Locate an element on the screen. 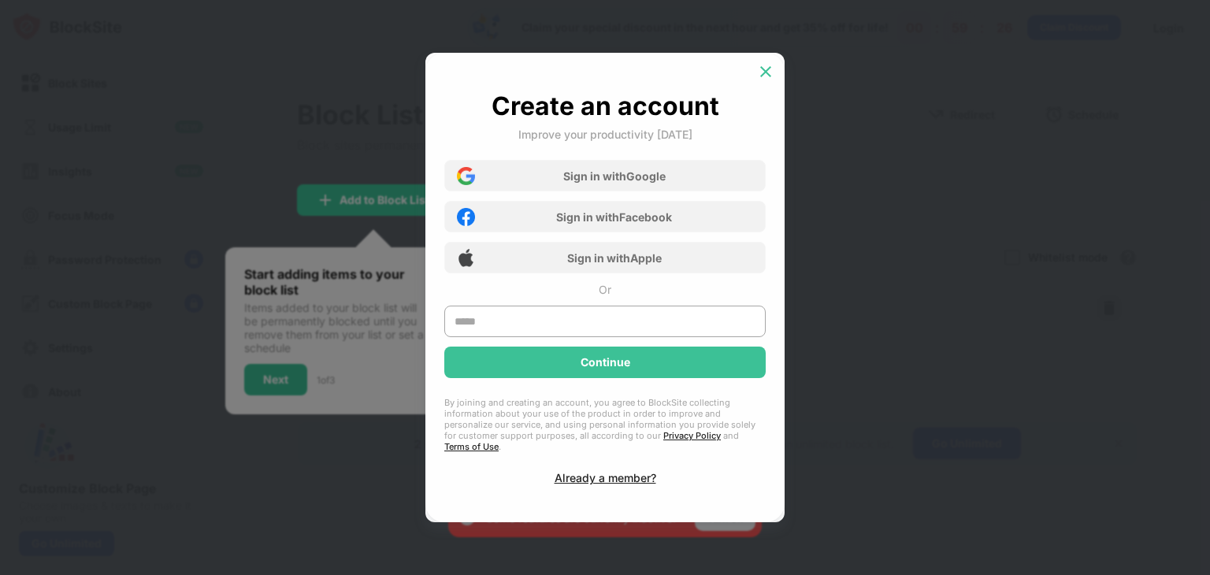 This screenshot has height=575, width=1210. div: Or is located at coordinates (605, 289).